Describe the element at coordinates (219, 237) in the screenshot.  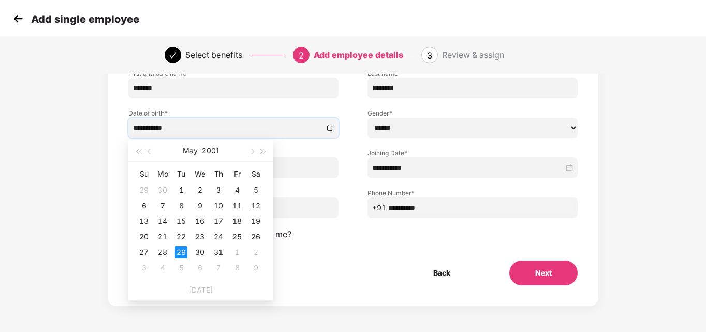
I see `div: 24` at that location.